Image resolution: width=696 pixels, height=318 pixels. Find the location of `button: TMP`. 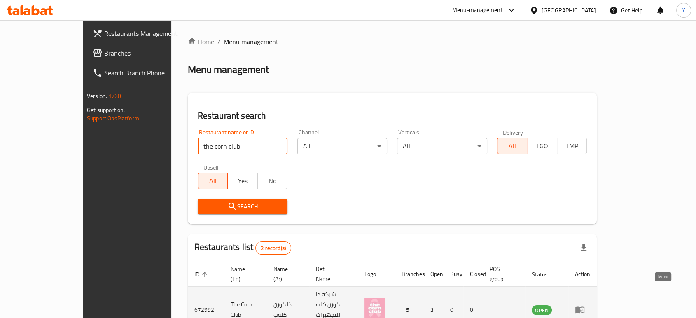

button: TMP is located at coordinates (572, 146).